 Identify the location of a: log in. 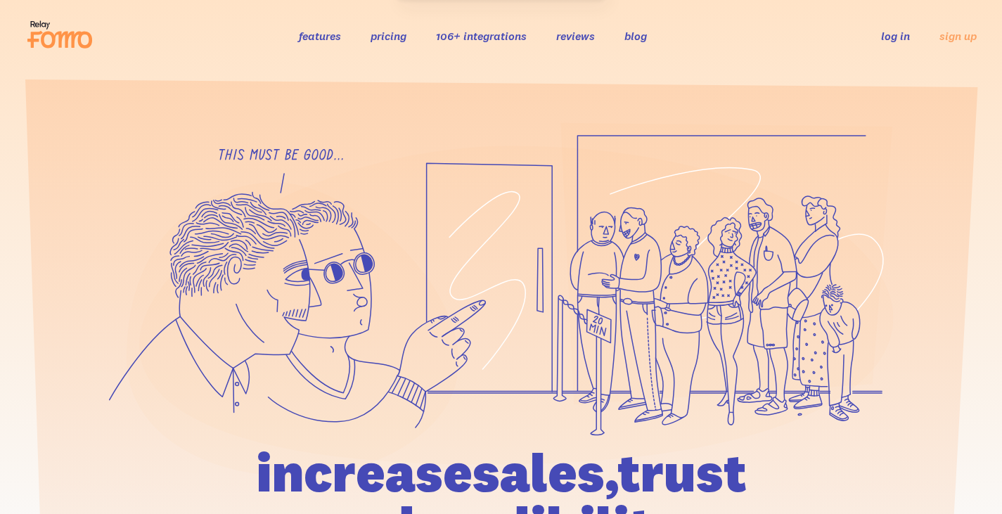
(895, 36).